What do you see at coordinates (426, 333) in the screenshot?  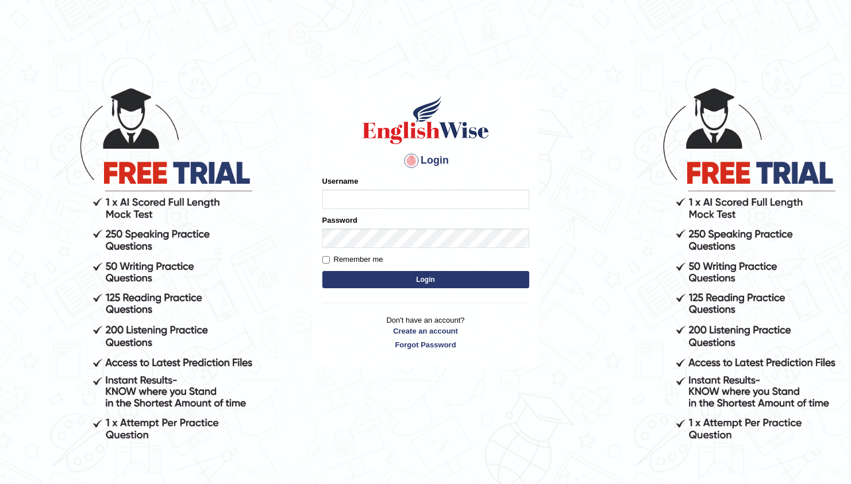 I see `p: Don't have an account?` at bounding box center [426, 333].